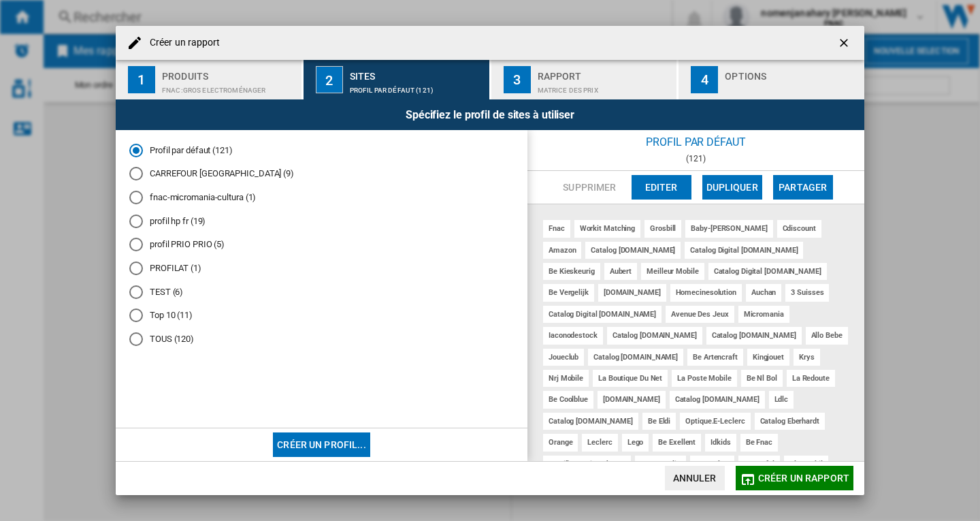 This screenshot has height=521, width=980. I want to click on div: Profil par défaut (121), so click(417, 86).